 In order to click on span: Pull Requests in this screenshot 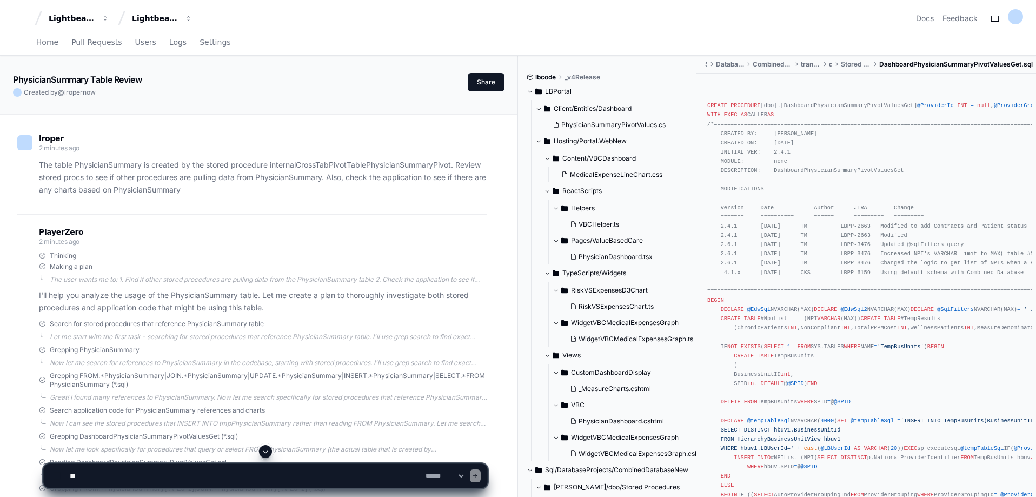, I will do `click(96, 42)`.